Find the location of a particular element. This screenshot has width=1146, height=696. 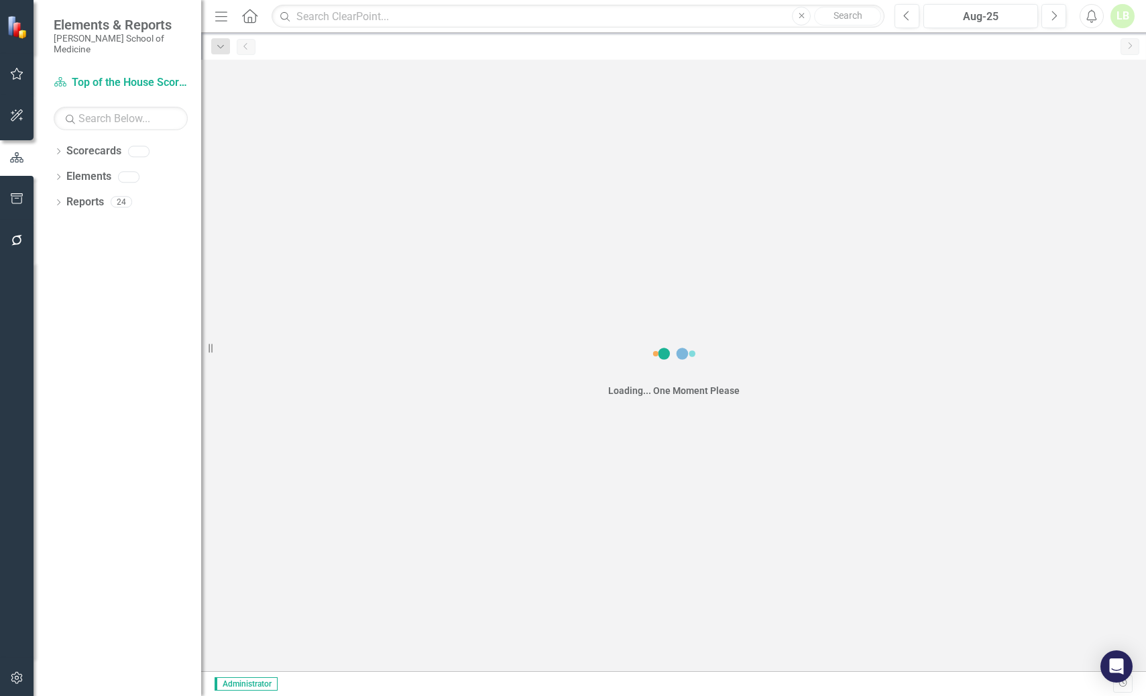

a: Reports is located at coordinates (85, 202).